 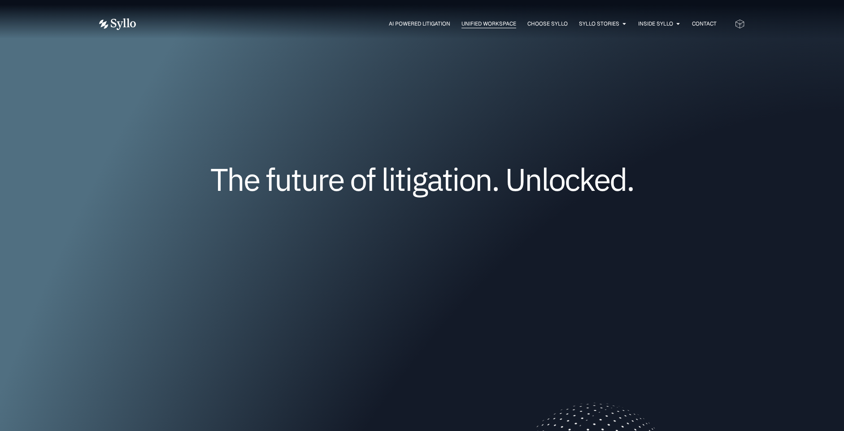 I want to click on span: Syllo Stories, so click(x=599, y=24).